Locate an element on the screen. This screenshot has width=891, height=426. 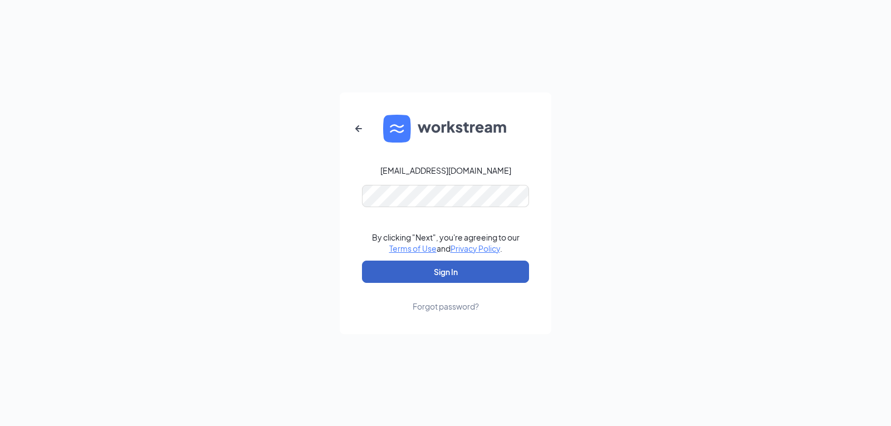
img: WS logo and Workstream text is located at coordinates (446, 129).